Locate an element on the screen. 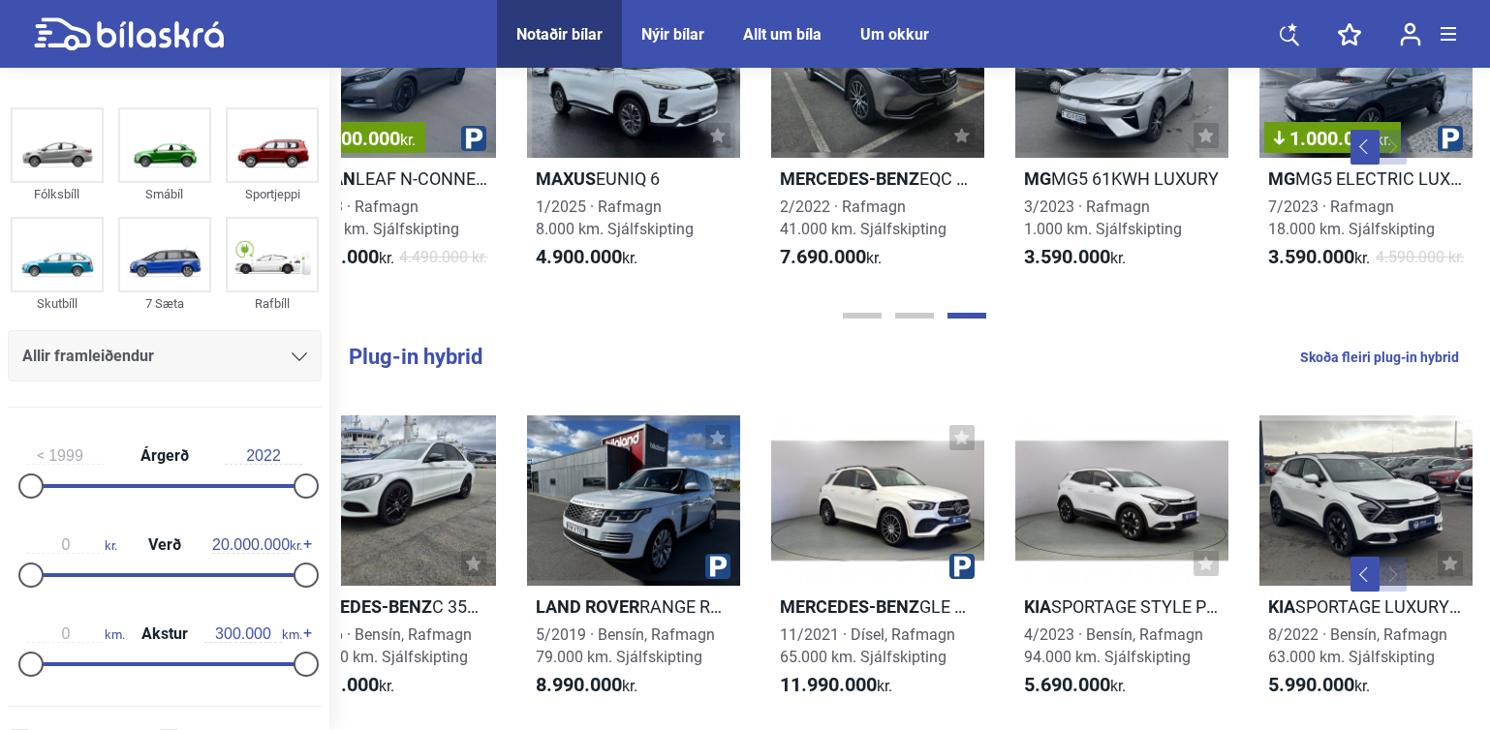  span: 1/2023 · Rafmagn 21.000 km. Sjálfskipting is located at coordinates (376, 218).